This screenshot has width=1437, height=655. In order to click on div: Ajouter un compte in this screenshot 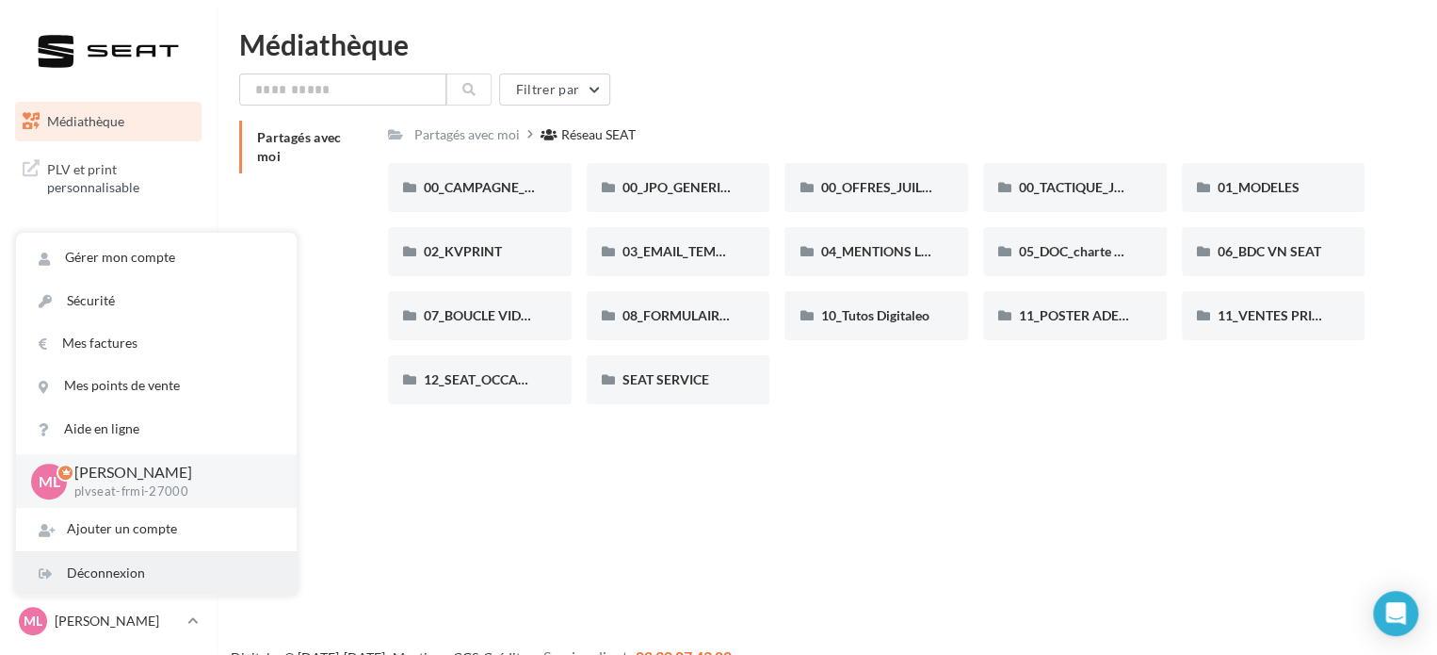, I will do `click(156, 528)`.